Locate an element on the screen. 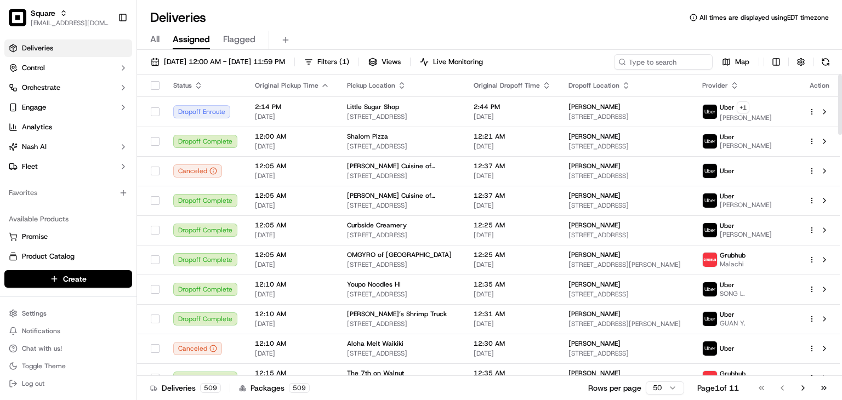  span: Analytics is located at coordinates (37, 127).